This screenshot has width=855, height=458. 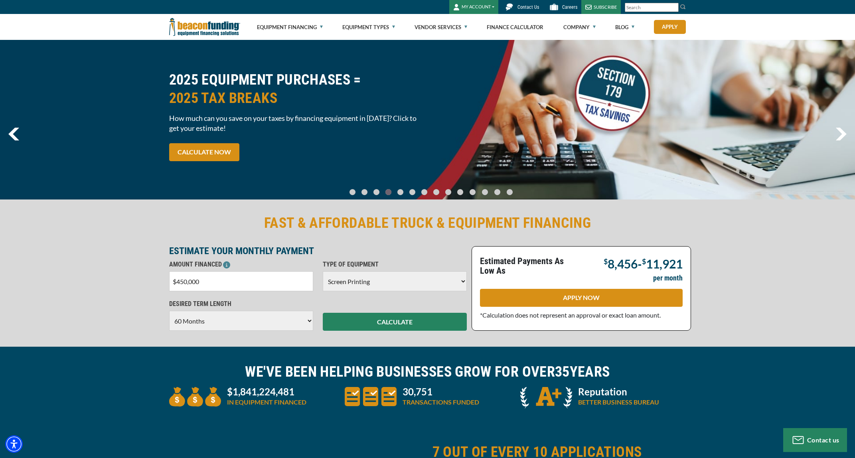 I want to click on span: 8,456, so click(x=623, y=264).